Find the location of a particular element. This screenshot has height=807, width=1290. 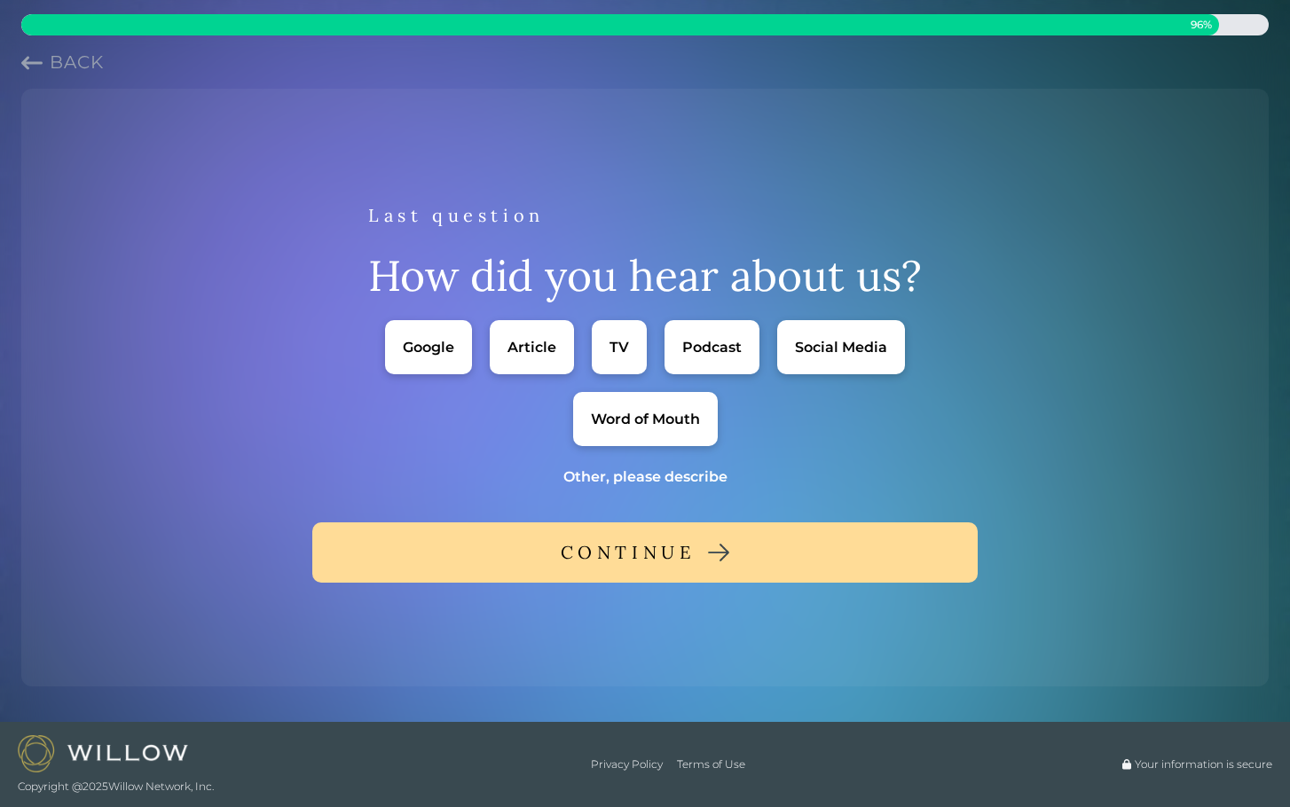

div: CONTINUE is located at coordinates (628, 553).